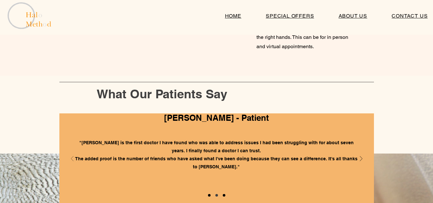 Image resolution: width=433 pixels, height=203 pixels. I want to click on a: SPECIAL OFFERS, so click(290, 16).